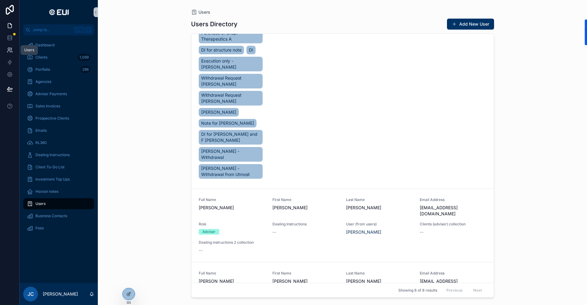 This screenshot has height=305, width=587. Describe the element at coordinates (59, 192) in the screenshot. I see `a: Hoxton notes` at that location.